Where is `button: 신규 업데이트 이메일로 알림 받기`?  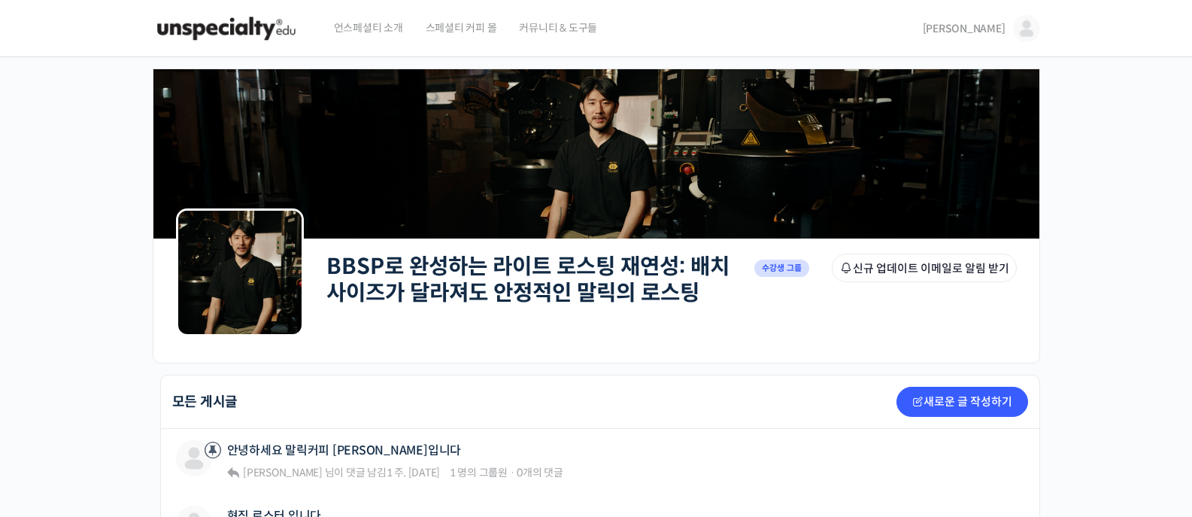
button: 신규 업데이트 이메일로 알림 받기 is located at coordinates (924, 268).